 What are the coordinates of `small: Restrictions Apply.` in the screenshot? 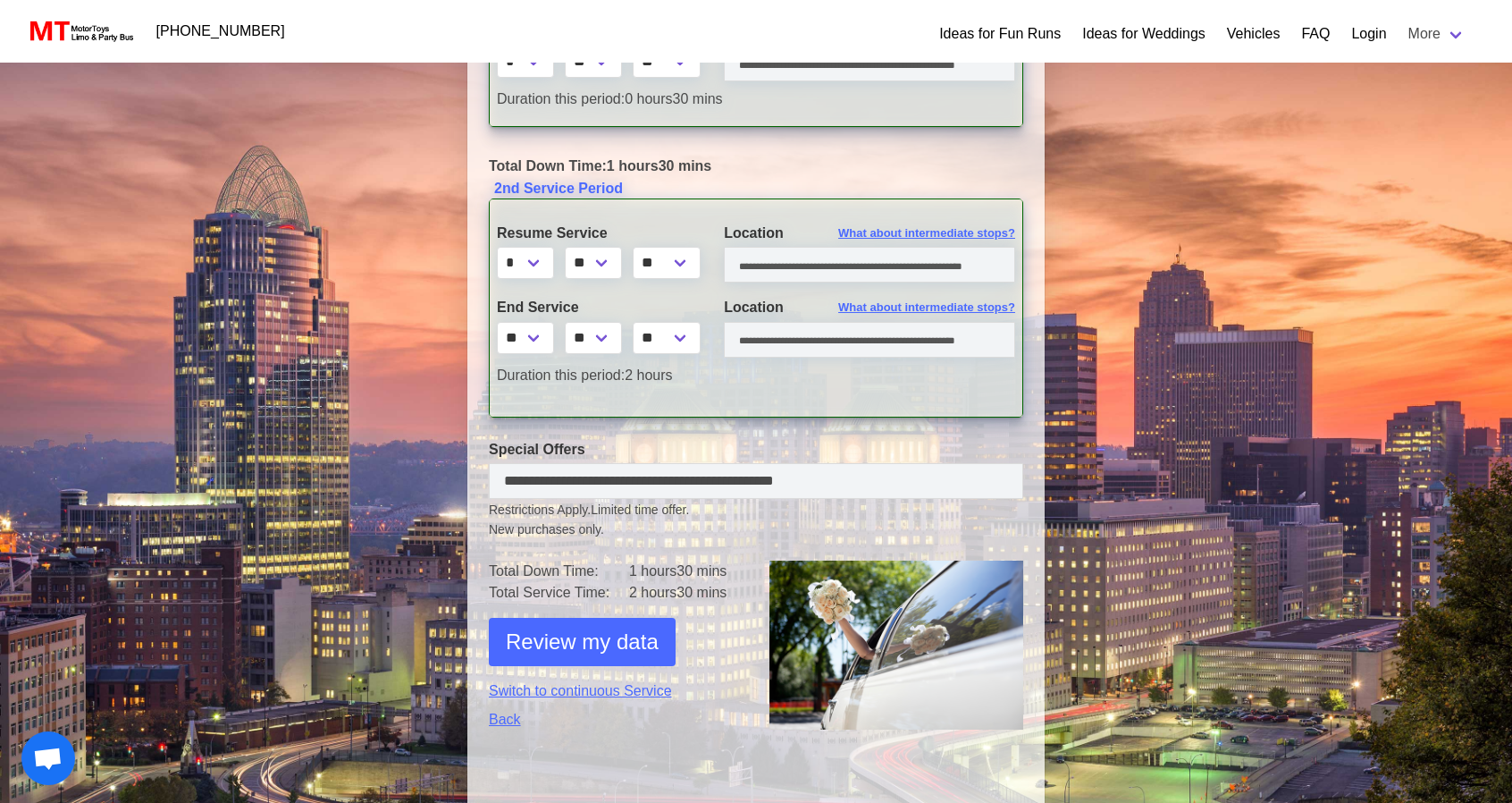 It's located at (756, 520).